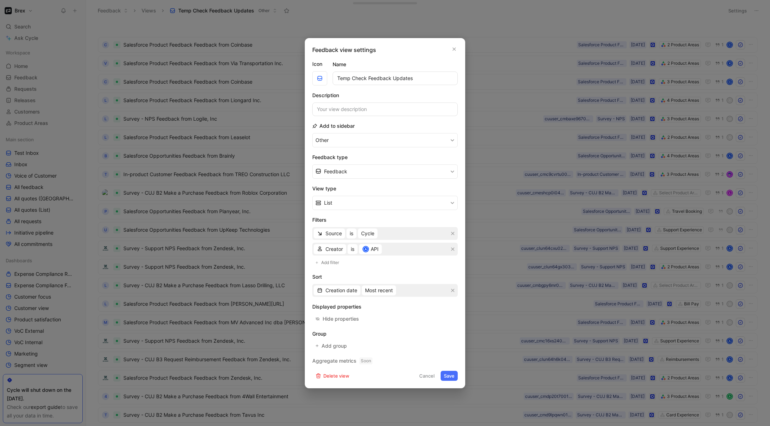 The image size is (770, 426). What do you see at coordinates (367, 234) in the screenshot?
I see `span: Cycle` at bounding box center [367, 234].